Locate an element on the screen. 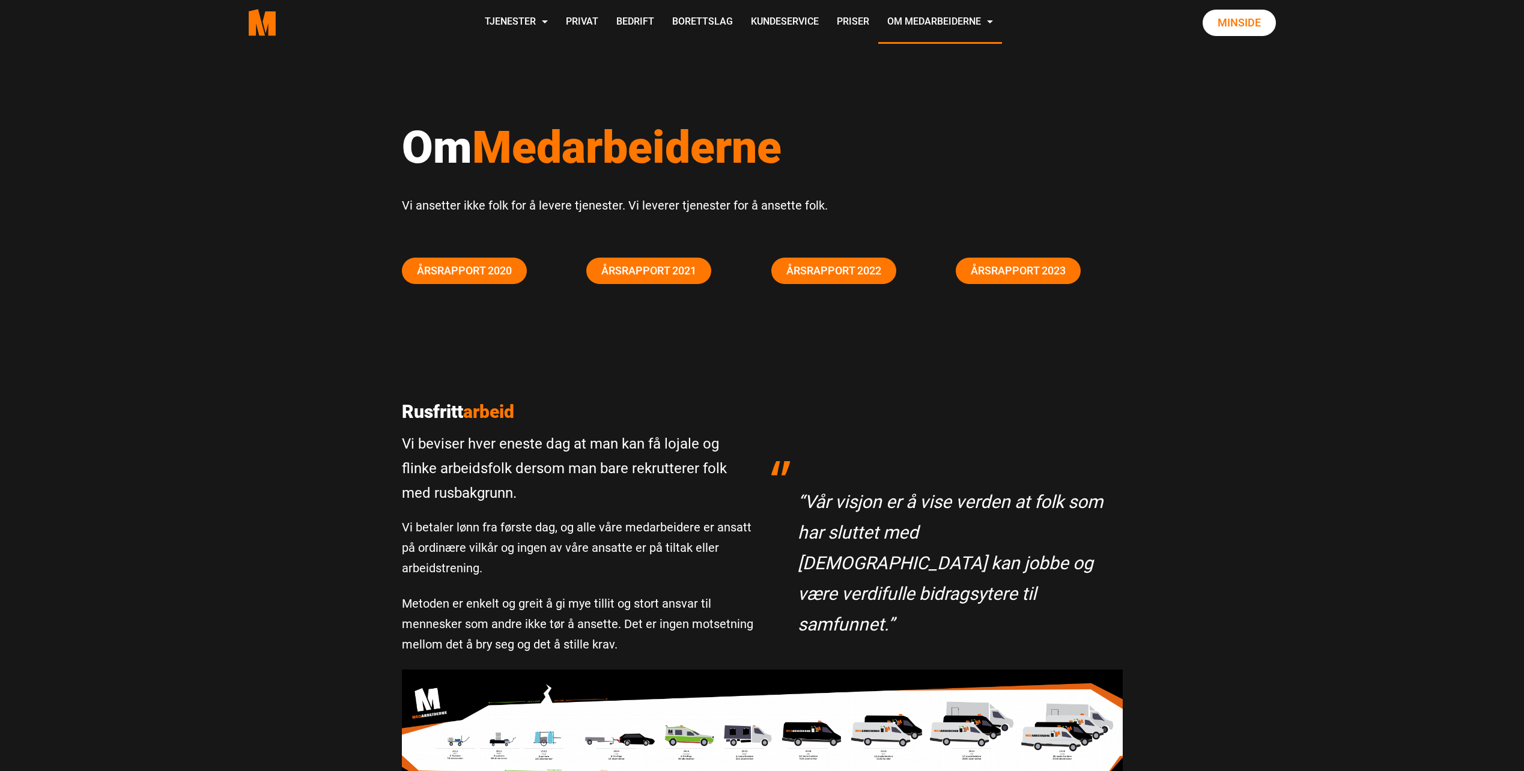 Image resolution: width=1524 pixels, height=771 pixels. p: Rusfritt is located at coordinates (577, 412).